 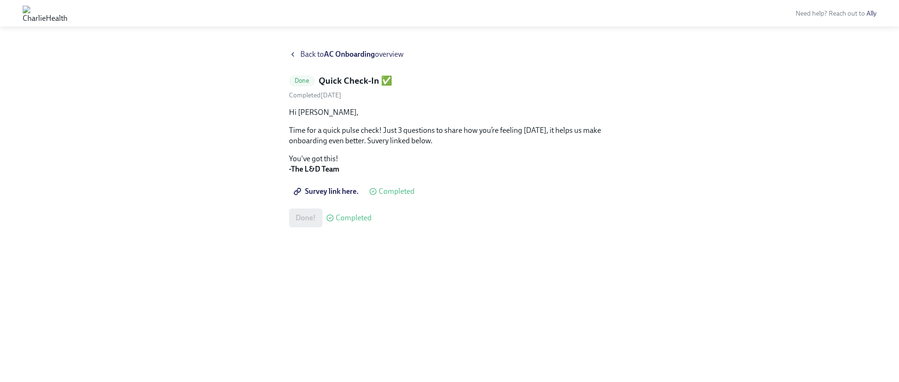 I want to click on span: Need help? Reach out to, so click(x=836, y=13).